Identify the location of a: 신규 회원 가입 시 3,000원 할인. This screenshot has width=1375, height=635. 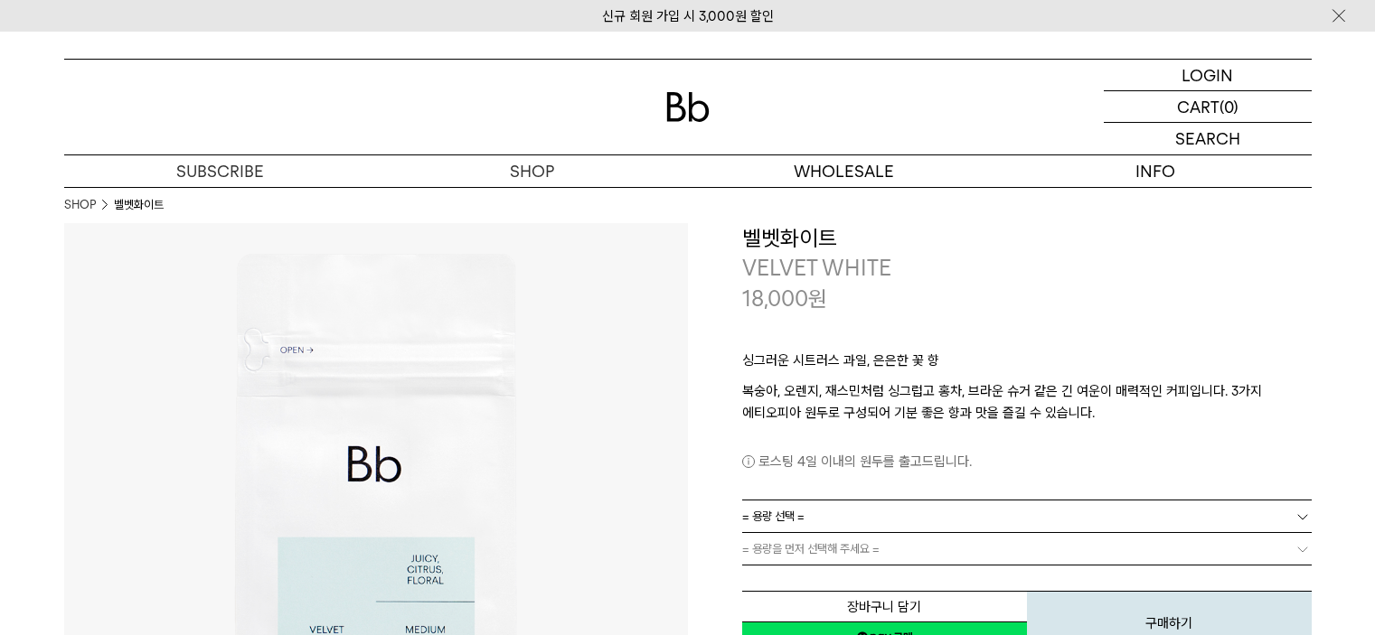
(688, 16).